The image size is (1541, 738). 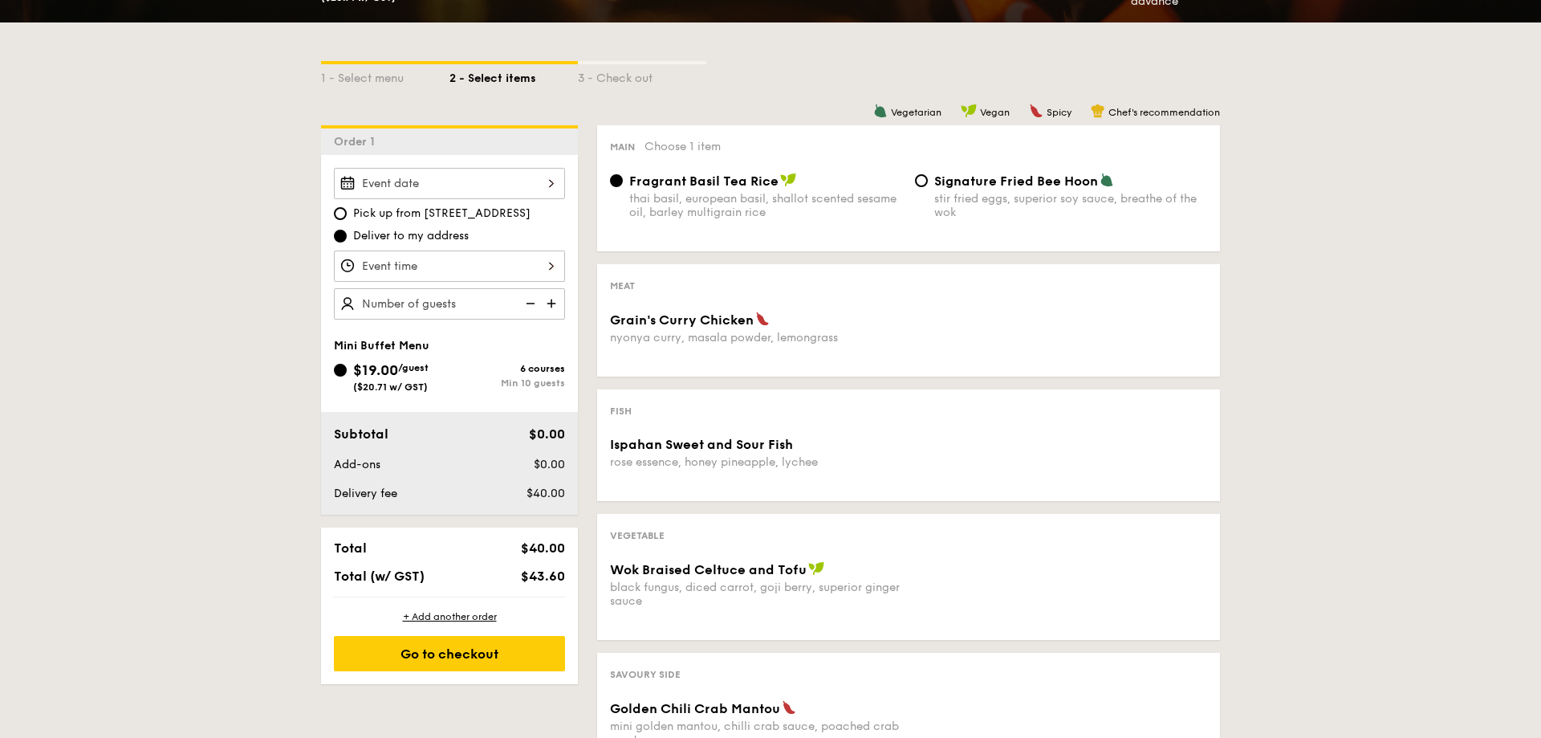 I want to click on span: Choose 1 item, so click(x=682, y=146).